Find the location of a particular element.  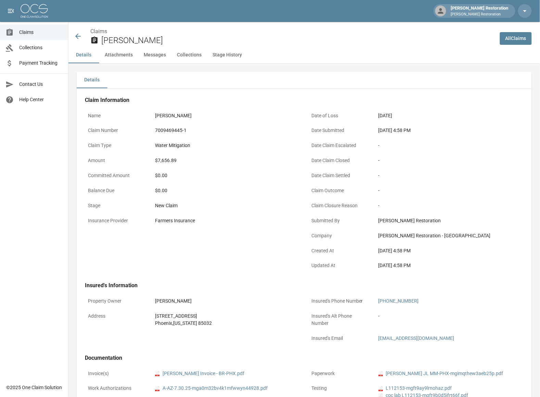

p: Committed Amount is located at coordinates (116, 176).